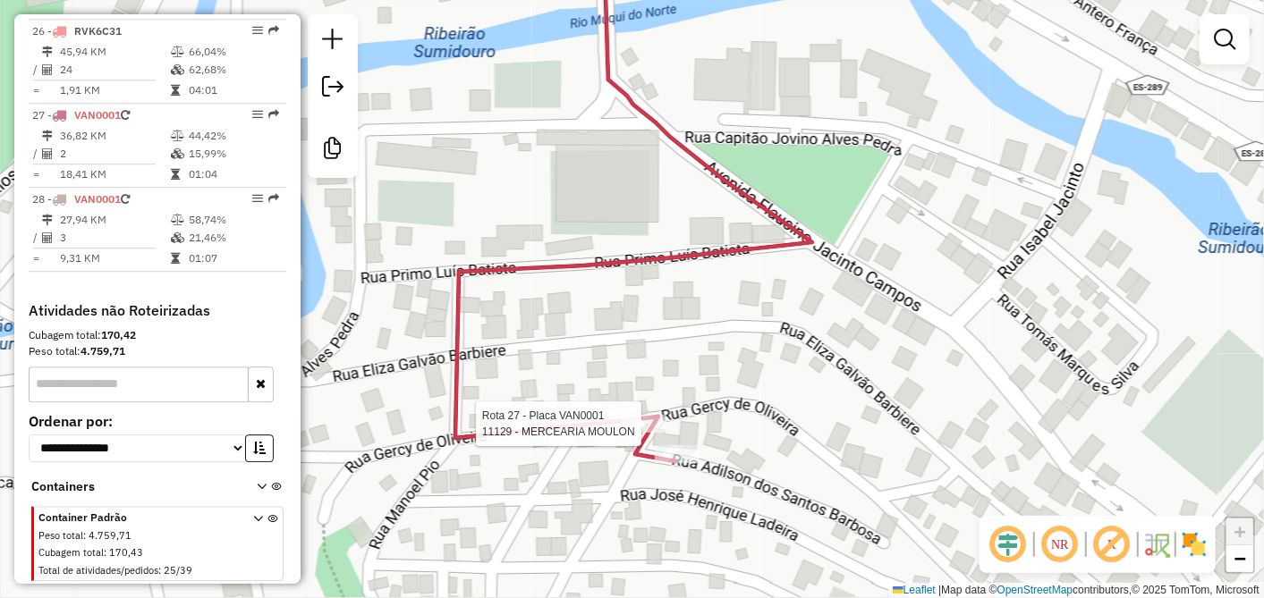 The image size is (1264, 598). Describe the element at coordinates (233, 52) in the screenshot. I see `td: 66,04%` at that location.